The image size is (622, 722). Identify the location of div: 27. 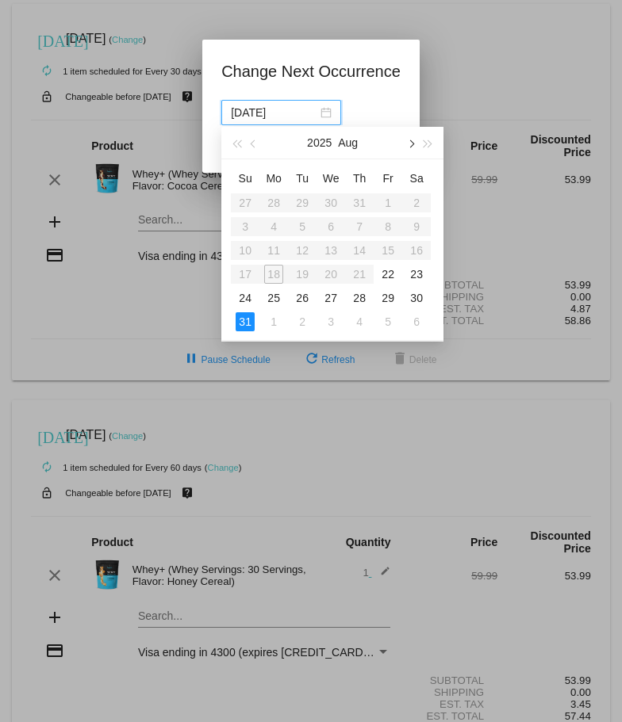
(331, 298).